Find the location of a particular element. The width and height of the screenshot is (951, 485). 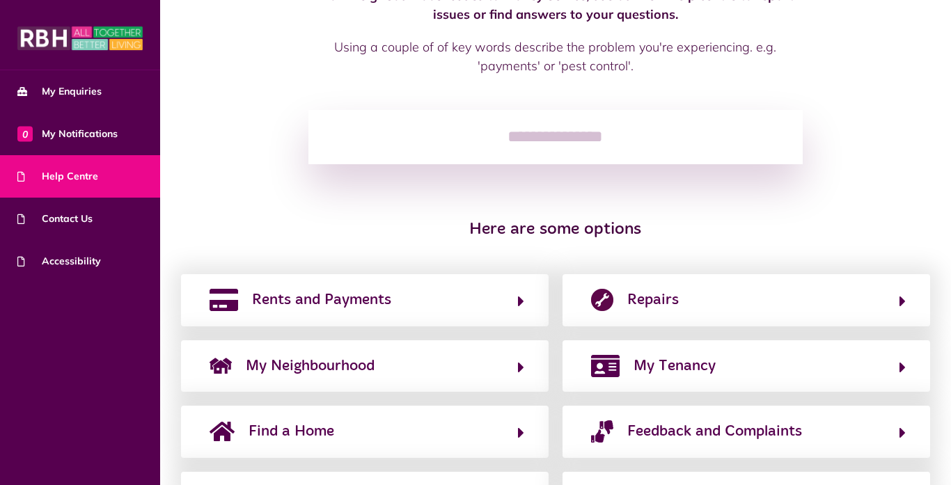

img: my-tenancy.png is located at coordinates (605, 366).